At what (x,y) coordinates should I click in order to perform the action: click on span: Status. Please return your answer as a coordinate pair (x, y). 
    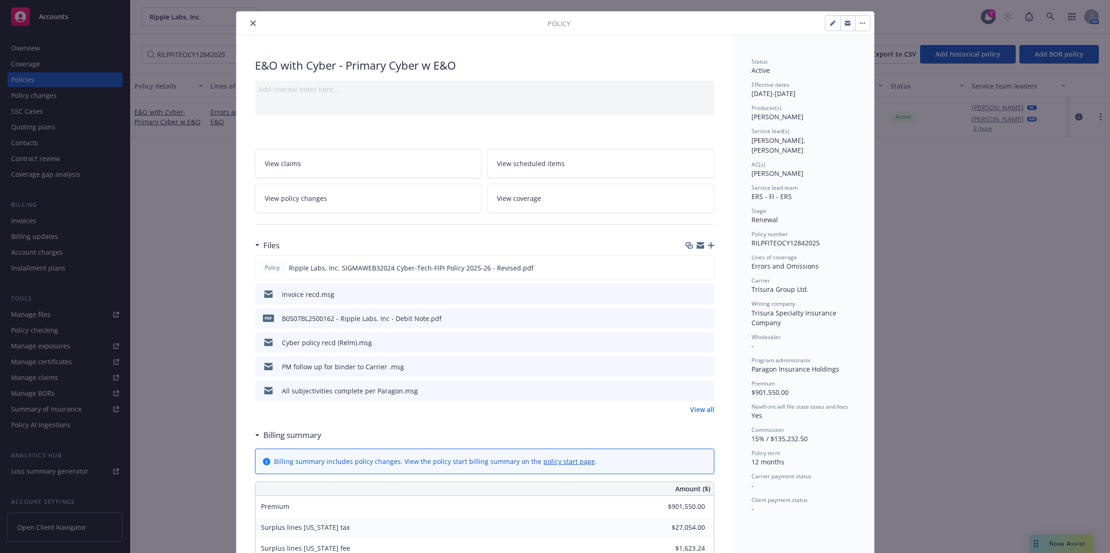
    Looking at the image, I should click on (759, 61).